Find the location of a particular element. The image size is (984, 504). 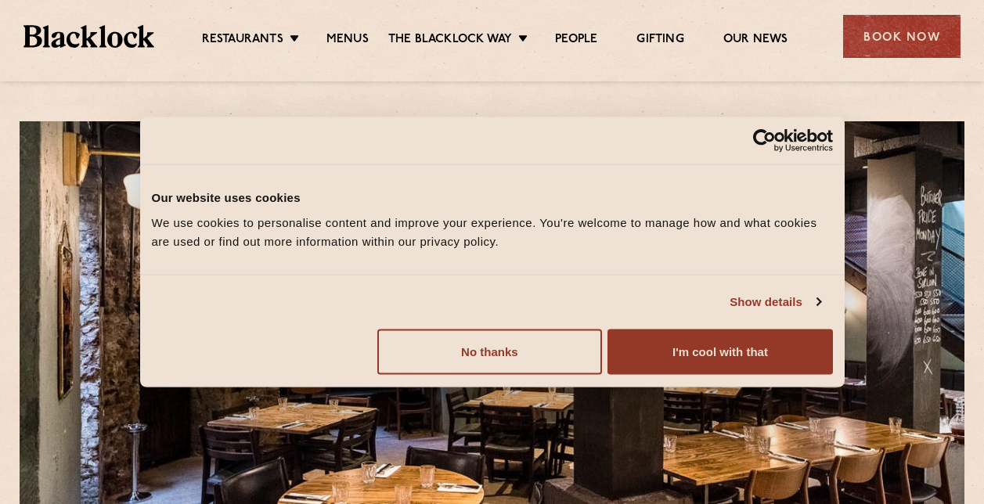

a: Usercentrics Cookiebot - opens in a new window is located at coordinates (764, 141).